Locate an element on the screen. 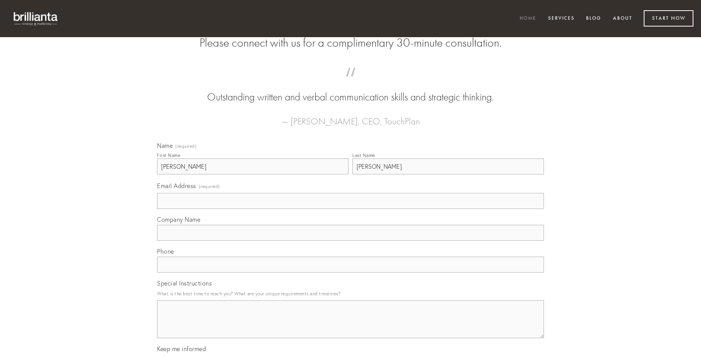 Image resolution: width=701 pixels, height=356 pixels. span: Name is located at coordinates (165, 146).